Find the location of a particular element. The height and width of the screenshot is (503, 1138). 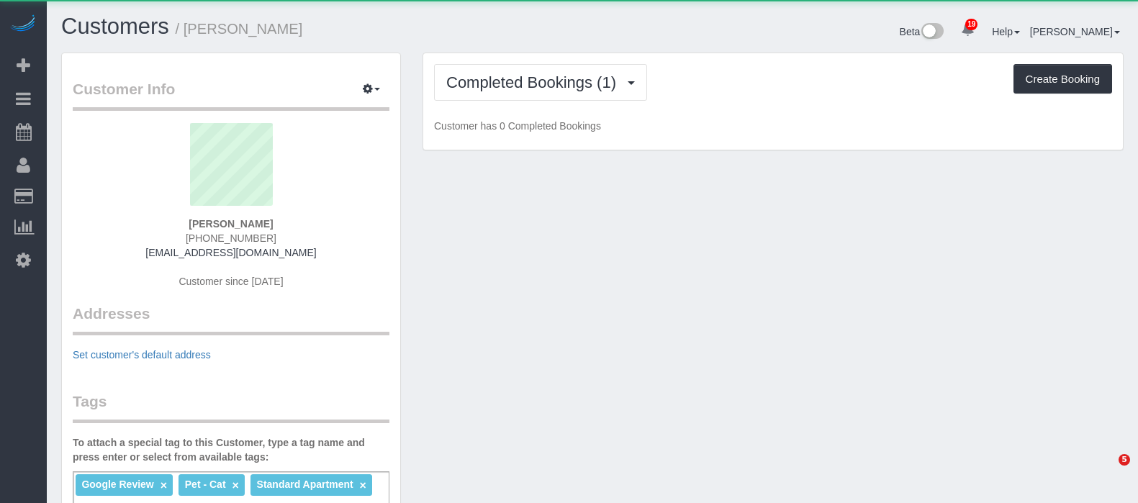

p: Customer has 0 Completed Bookings is located at coordinates (773, 126).